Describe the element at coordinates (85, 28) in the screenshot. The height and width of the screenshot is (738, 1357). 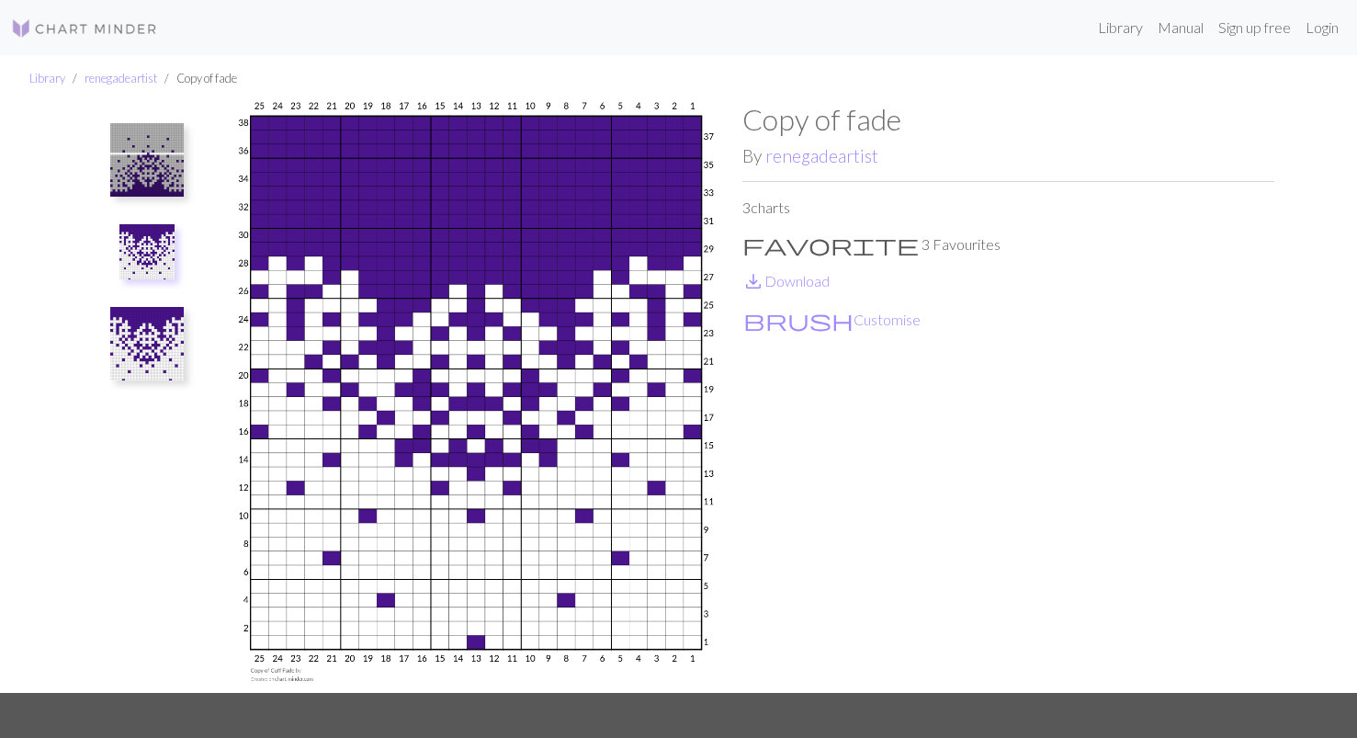
I see `img: Logo` at that location.